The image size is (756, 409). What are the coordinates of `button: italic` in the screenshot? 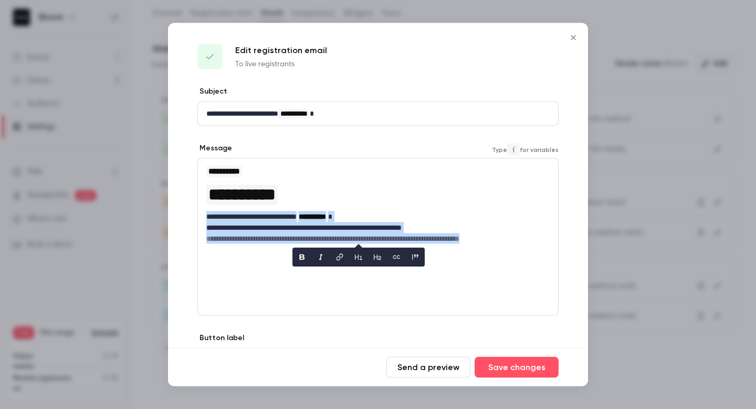 It's located at (321, 257).